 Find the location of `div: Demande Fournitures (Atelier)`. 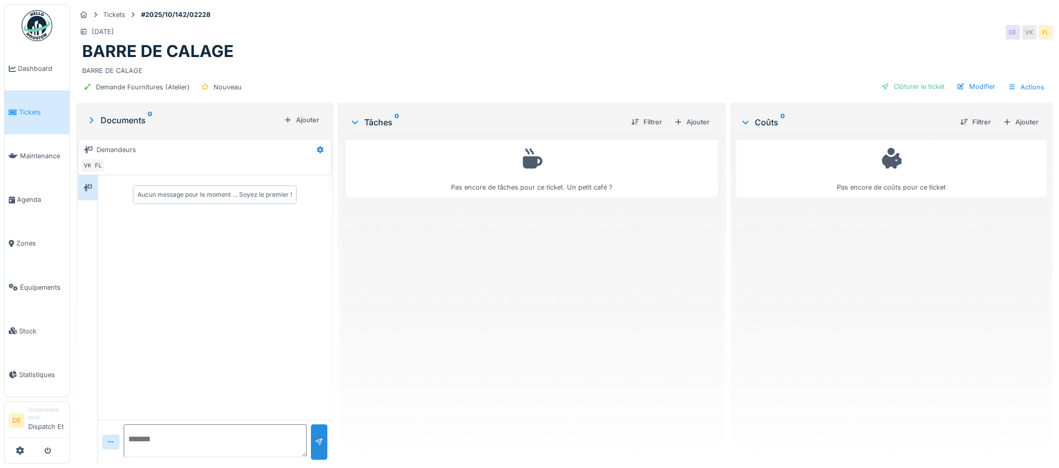

div: Demande Fournitures (Atelier) is located at coordinates (143, 87).